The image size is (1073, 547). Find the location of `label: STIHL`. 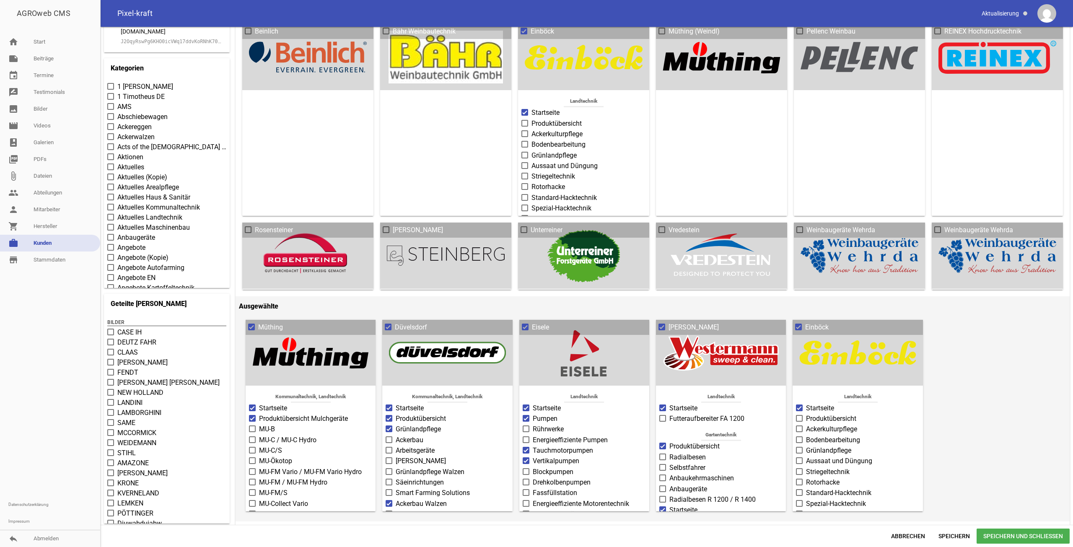

label: STIHL is located at coordinates (167, 453).